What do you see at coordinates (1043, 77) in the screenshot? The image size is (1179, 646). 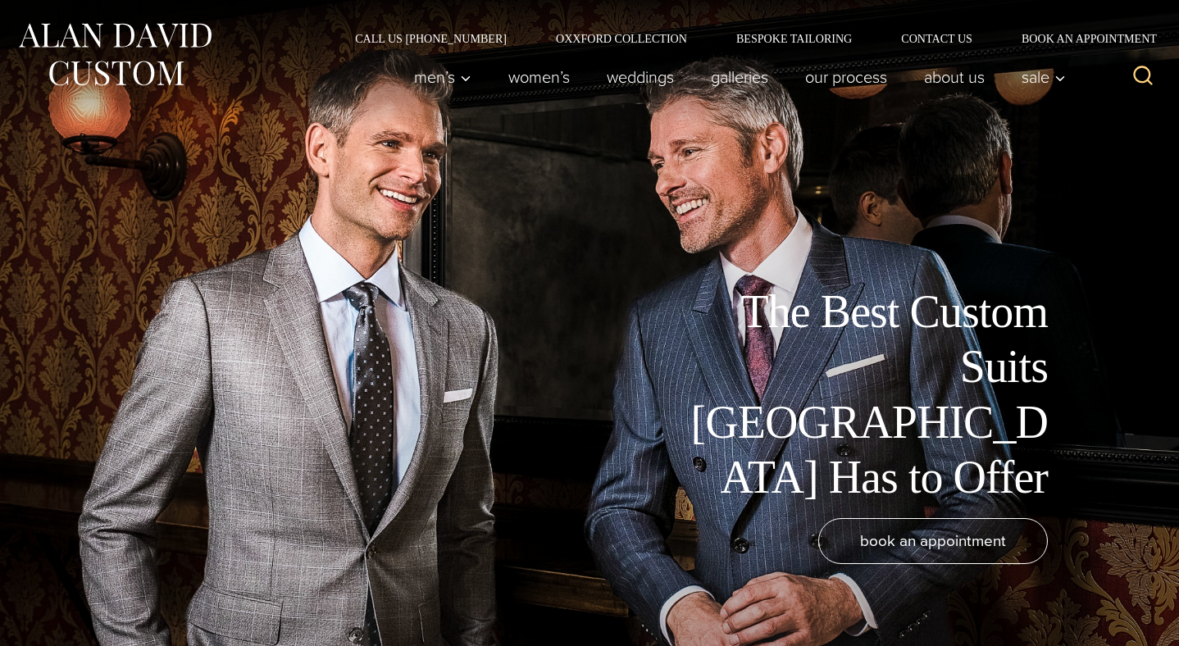 I see `span: Sale` at bounding box center [1043, 77].